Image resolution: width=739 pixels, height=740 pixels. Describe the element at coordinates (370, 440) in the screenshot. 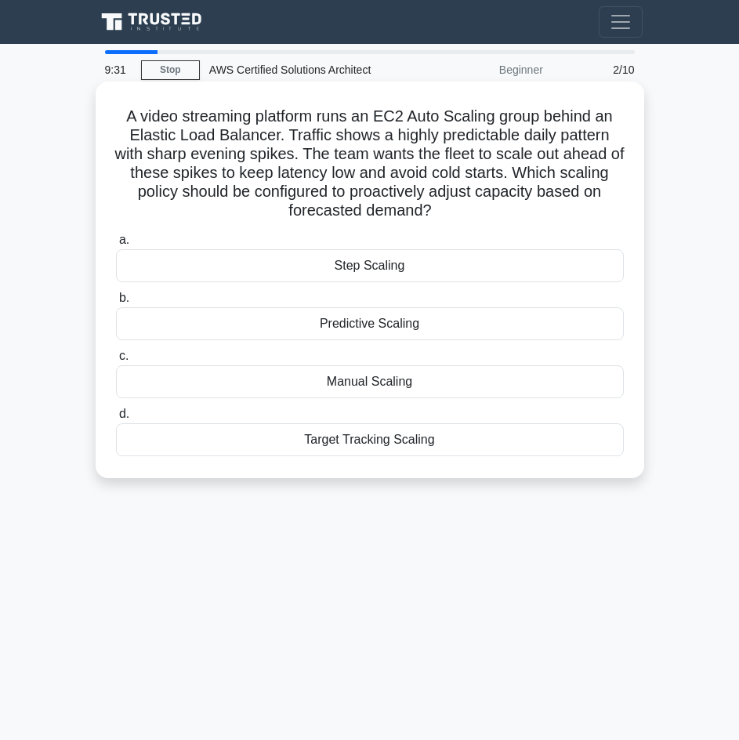

I see `div: Target Tracking Scaling` at that location.